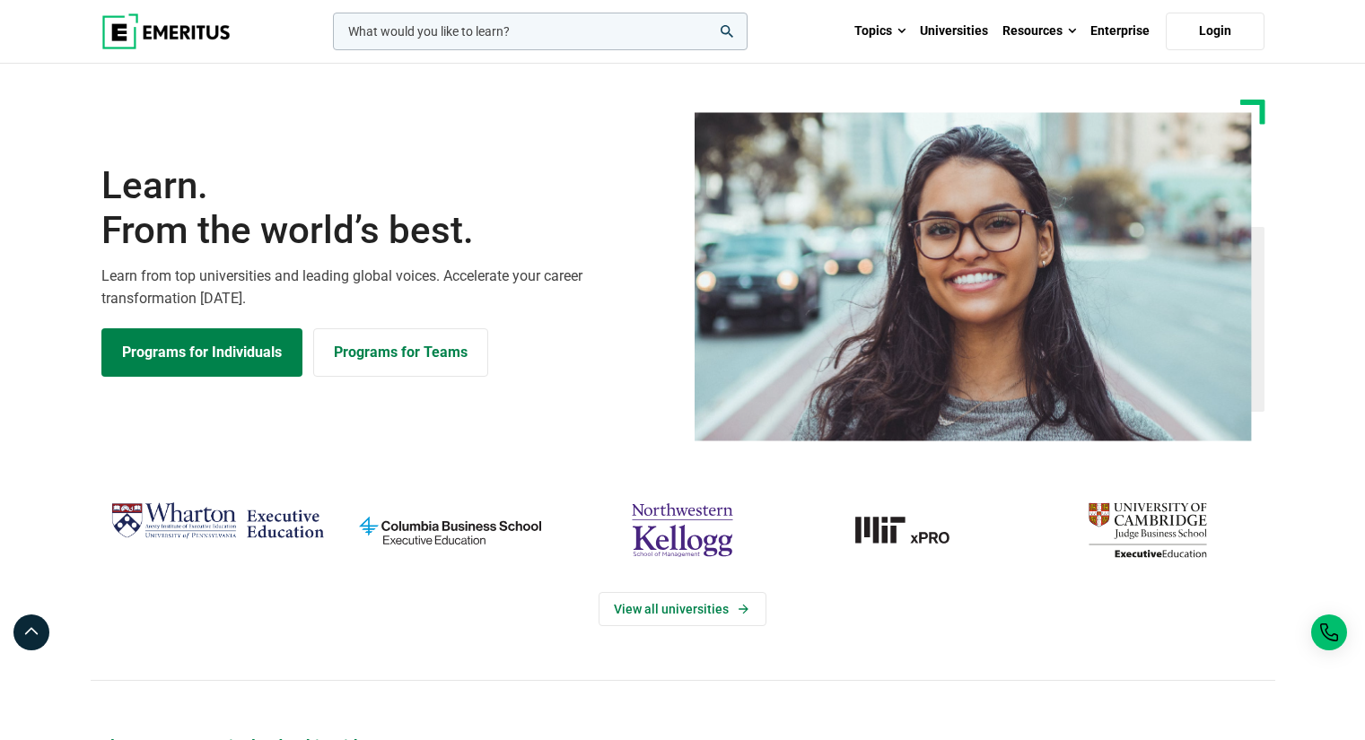  What do you see at coordinates (973, 276) in the screenshot?
I see `img: Learn from the world's best` at bounding box center [973, 276].